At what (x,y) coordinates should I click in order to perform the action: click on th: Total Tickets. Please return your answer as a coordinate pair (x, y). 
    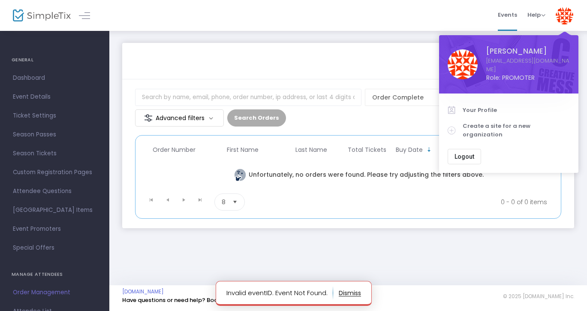
    Looking at the image, I should click on (367, 150).